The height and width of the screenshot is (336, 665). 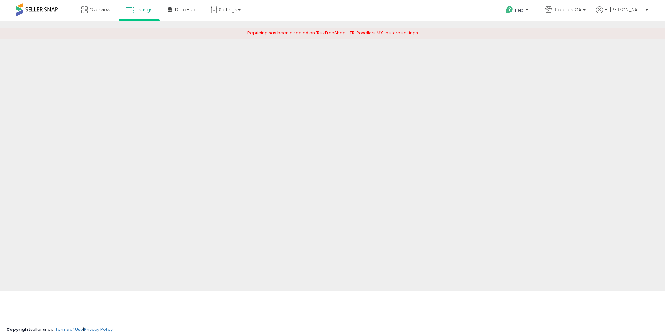 I want to click on i: Get Help, so click(x=509, y=10).